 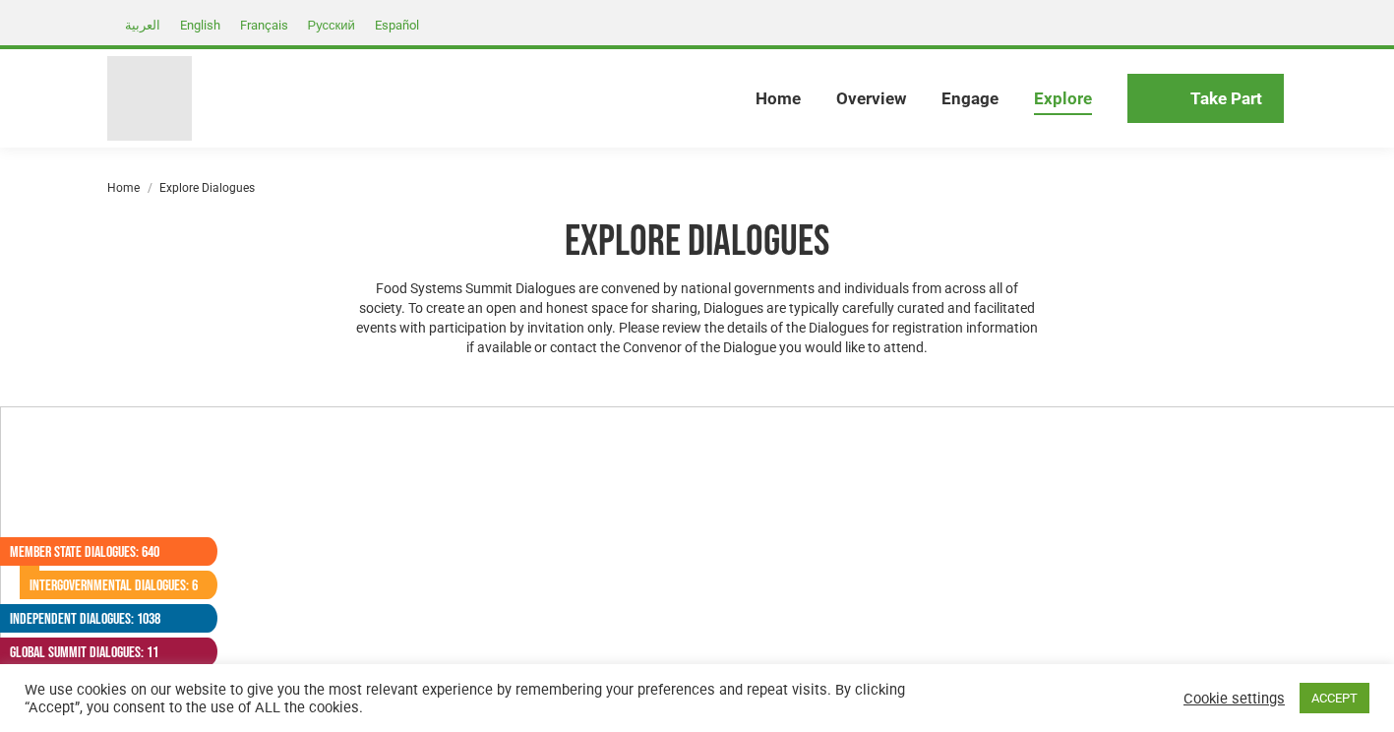 What do you see at coordinates (264, 25) in the screenshot?
I see `span: Français` at bounding box center [264, 25].